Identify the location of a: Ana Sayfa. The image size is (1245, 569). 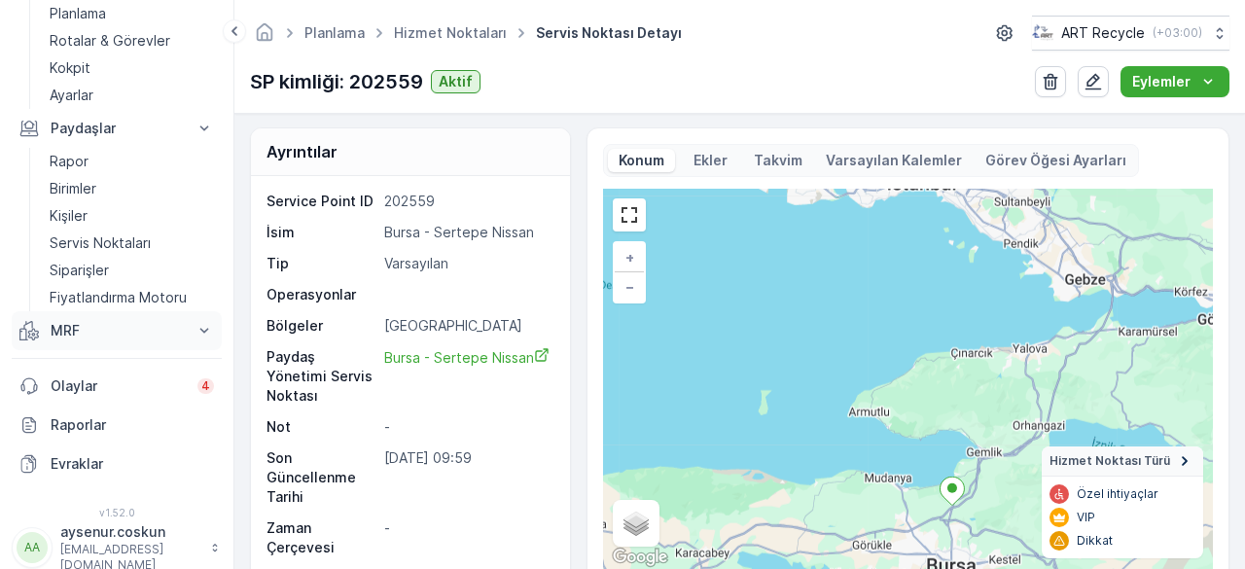
(265, 37).